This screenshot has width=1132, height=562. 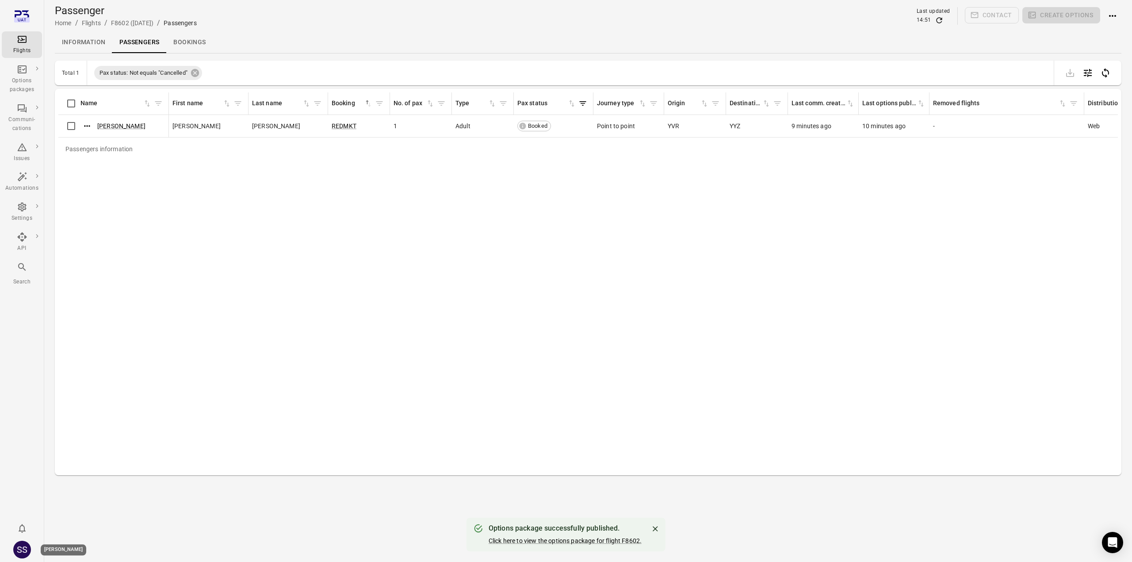 What do you see at coordinates (476, 103) in the screenshot?
I see `span: Type` at bounding box center [476, 103].